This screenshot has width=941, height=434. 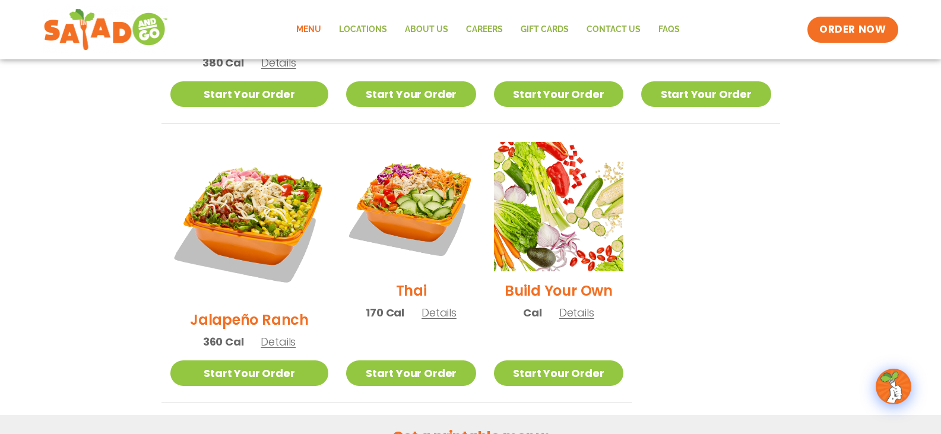 What do you see at coordinates (249, 320) in the screenshot?
I see `h2: Jalapeño Ranch` at bounding box center [249, 320].